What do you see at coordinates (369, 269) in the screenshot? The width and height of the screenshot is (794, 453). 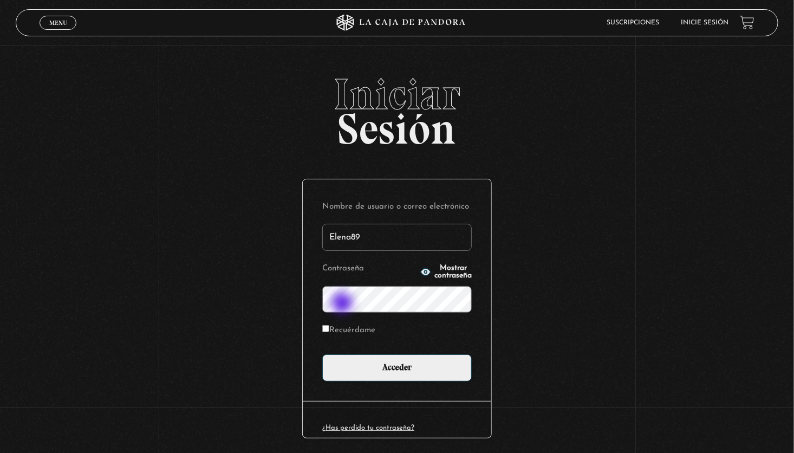 I see `label: Contraseña` at bounding box center [369, 269].